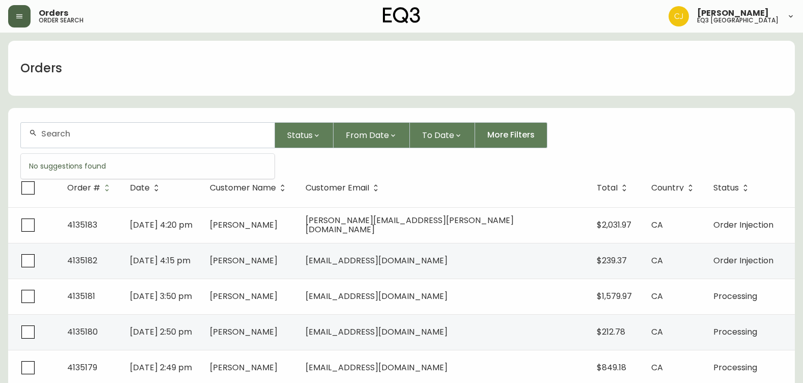  What do you see at coordinates (81, 296) in the screenshot?
I see `span: 4135181` at bounding box center [81, 296].